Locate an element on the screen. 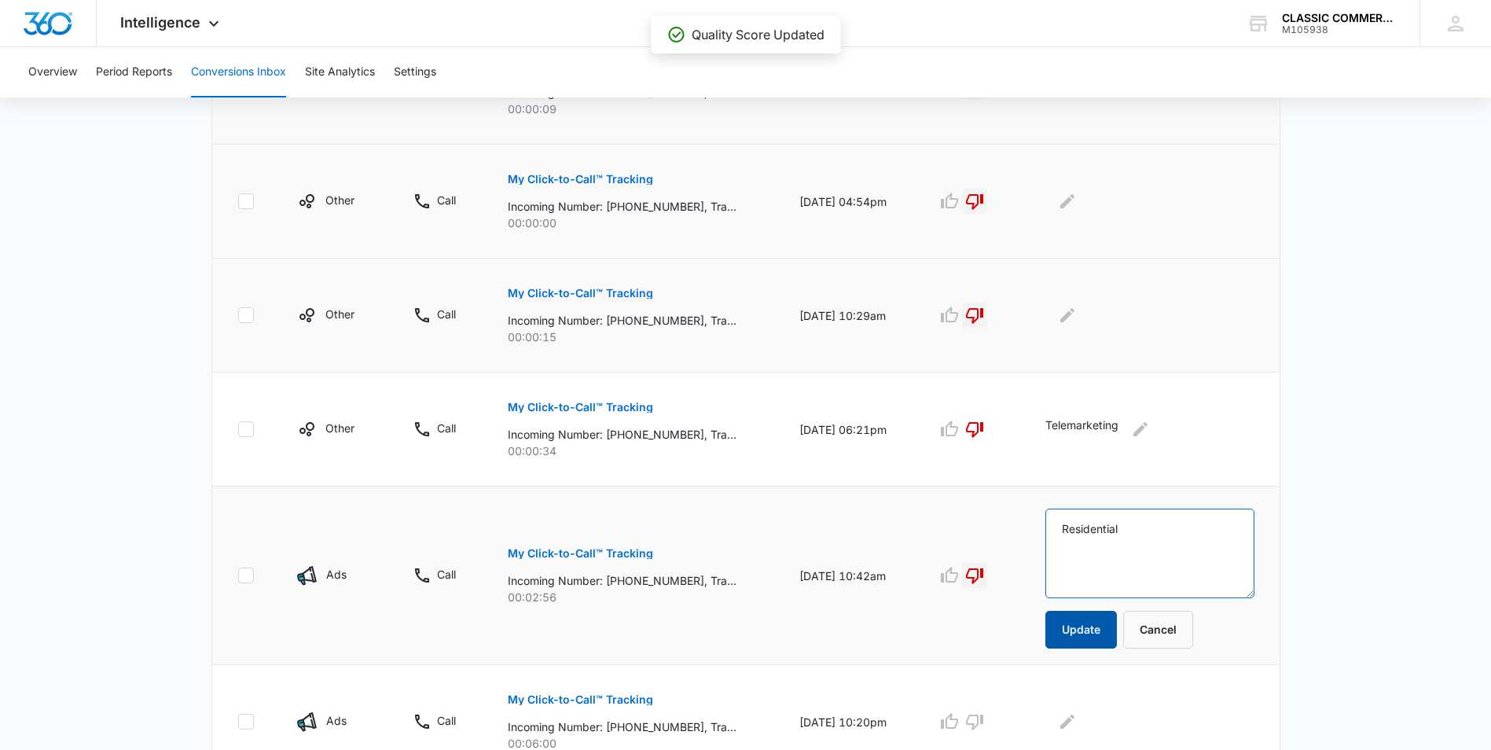 The image size is (1491, 750). button: Update is located at coordinates (1081, 630).